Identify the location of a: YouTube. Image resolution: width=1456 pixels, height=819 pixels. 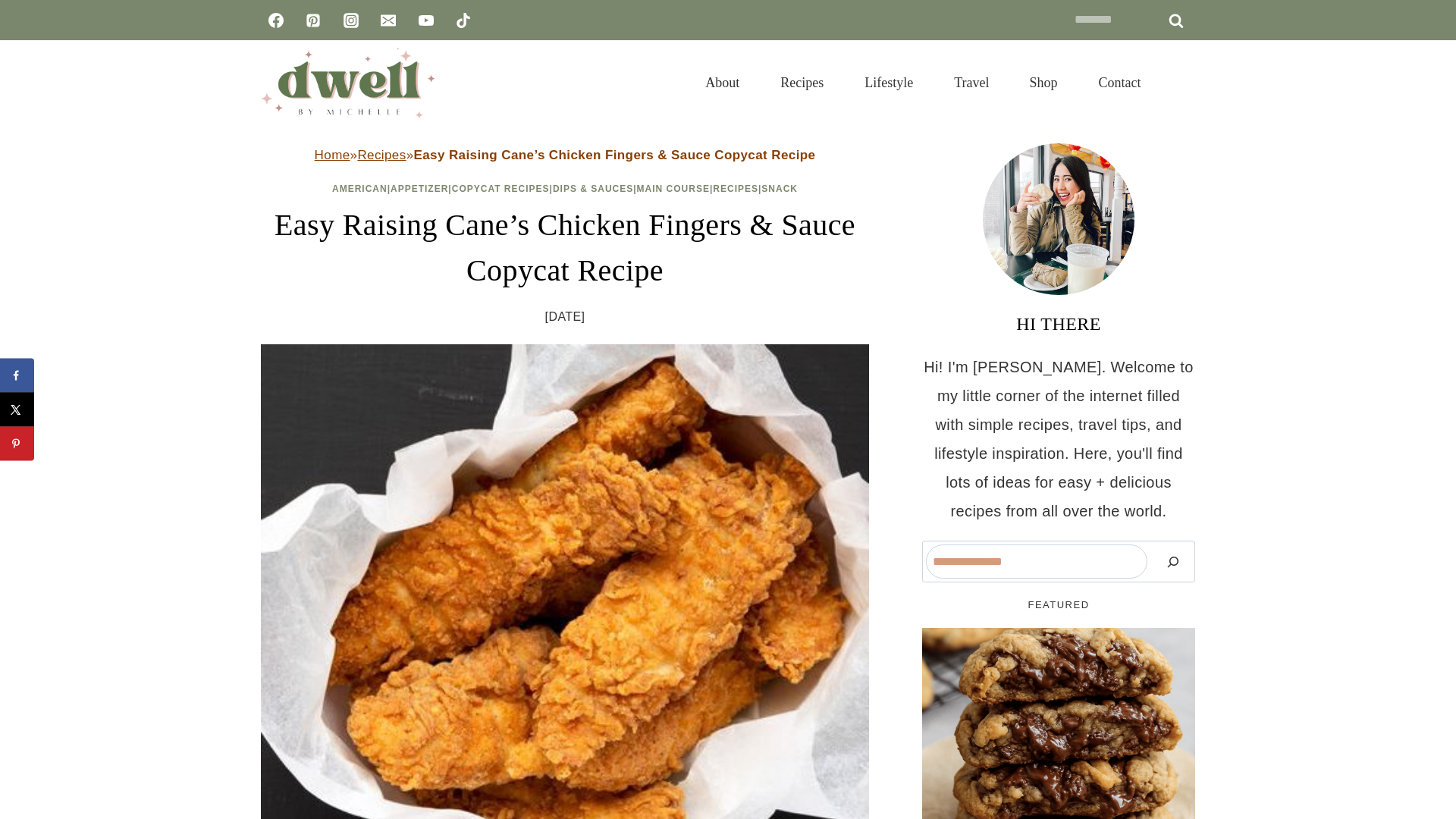
(426, 20).